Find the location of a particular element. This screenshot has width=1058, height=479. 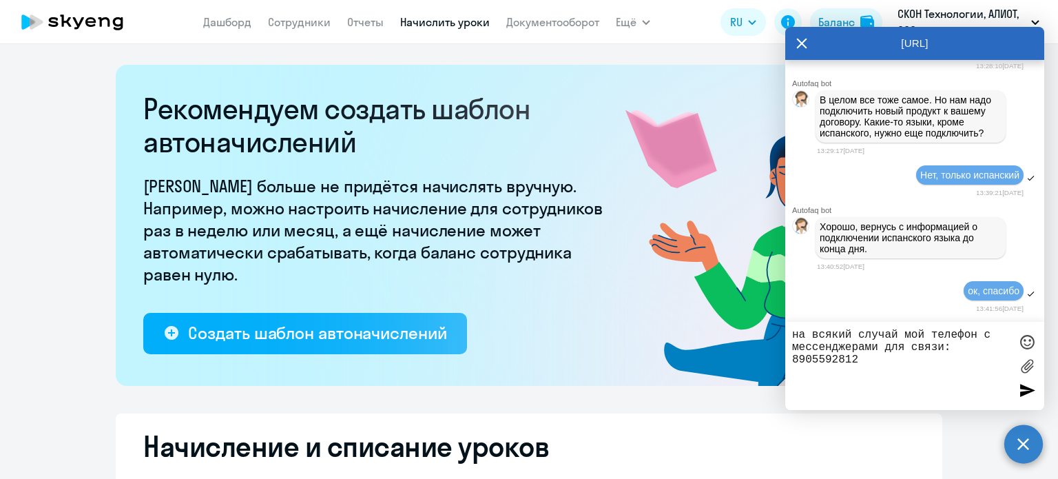

a: Дашборд is located at coordinates (227, 22).